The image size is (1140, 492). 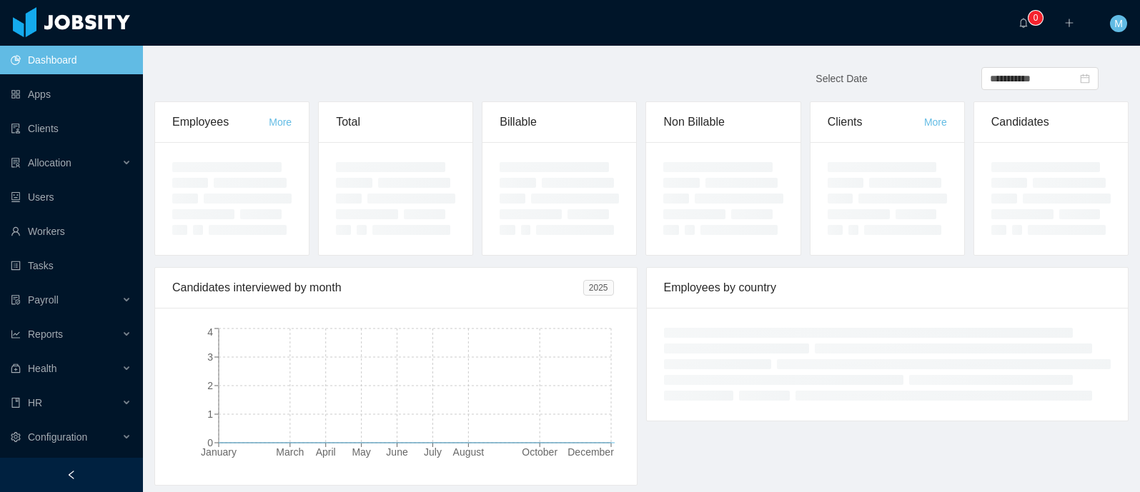 What do you see at coordinates (1050, 122) in the screenshot?
I see `div: Candidates` at bounding box center [1050, 122].